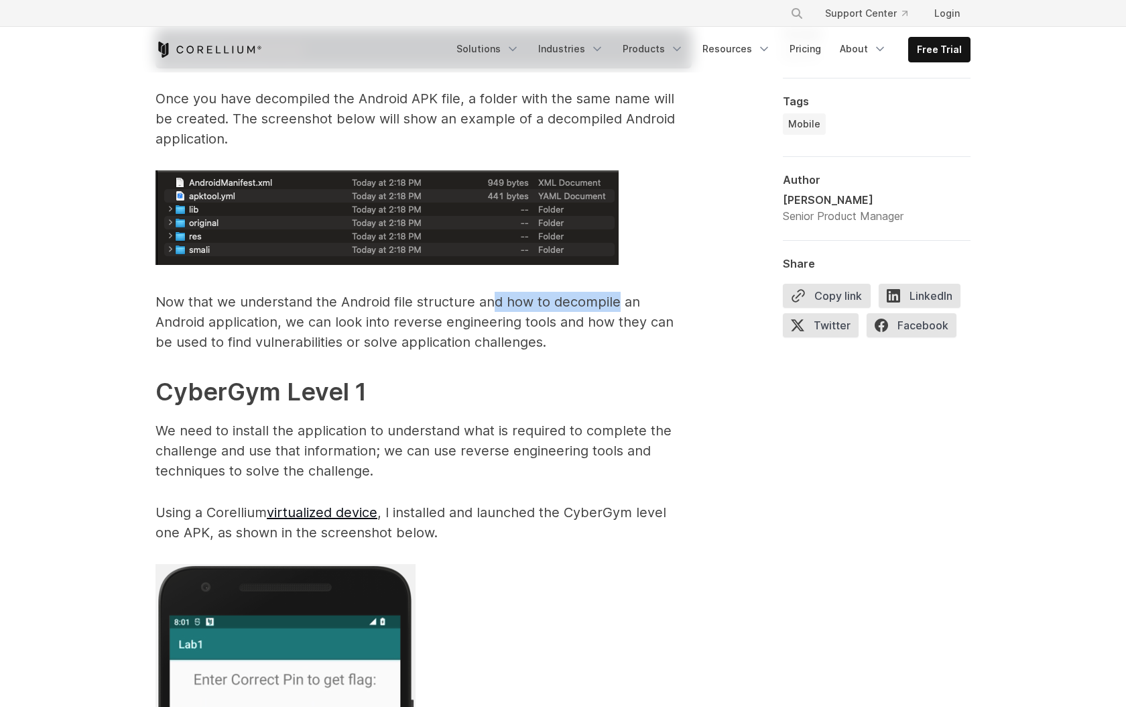 Image resolution: width=1126 pixels, height=707 pixels. Describe the element at coordinates (797, 13) in the screenshot. I see `button: Search` at that location.